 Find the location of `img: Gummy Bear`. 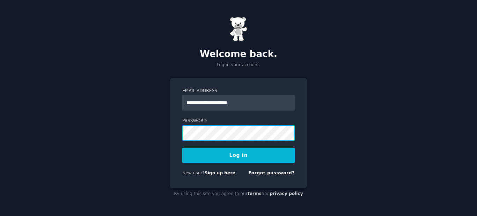

img: Gummy Bear is located at coordinates (239, 29).